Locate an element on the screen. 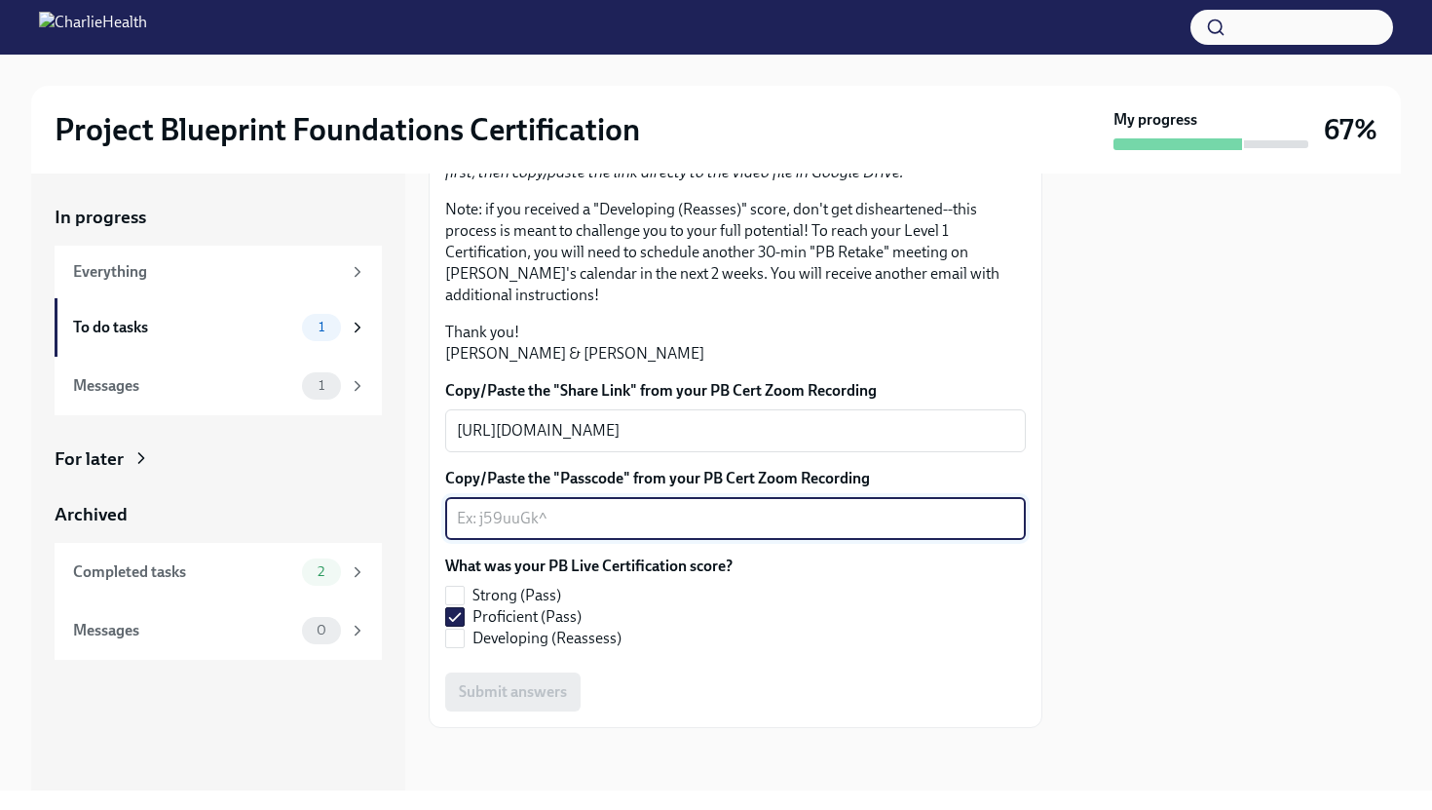  div: To do tasks is located at coordinates (183, 327).